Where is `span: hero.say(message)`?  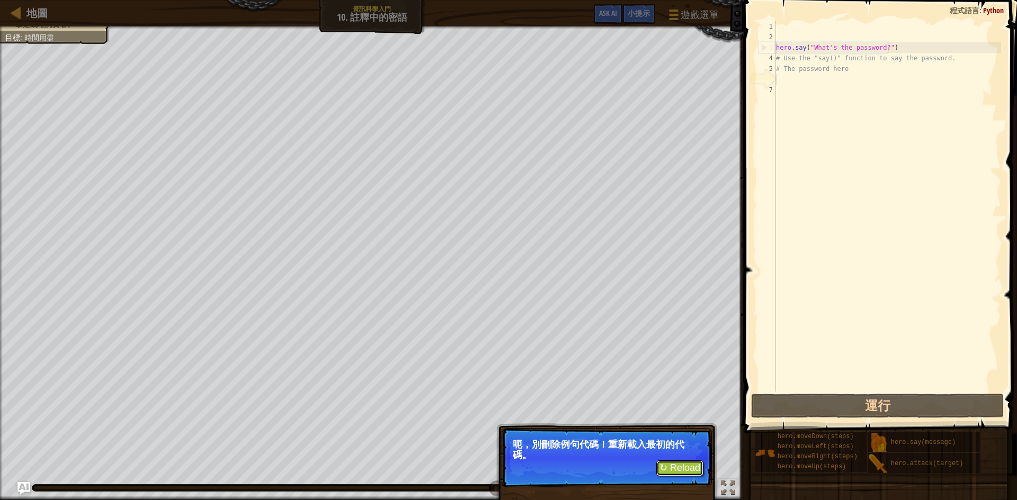
span: hero.say(message) is located at coordinates (923, 443).